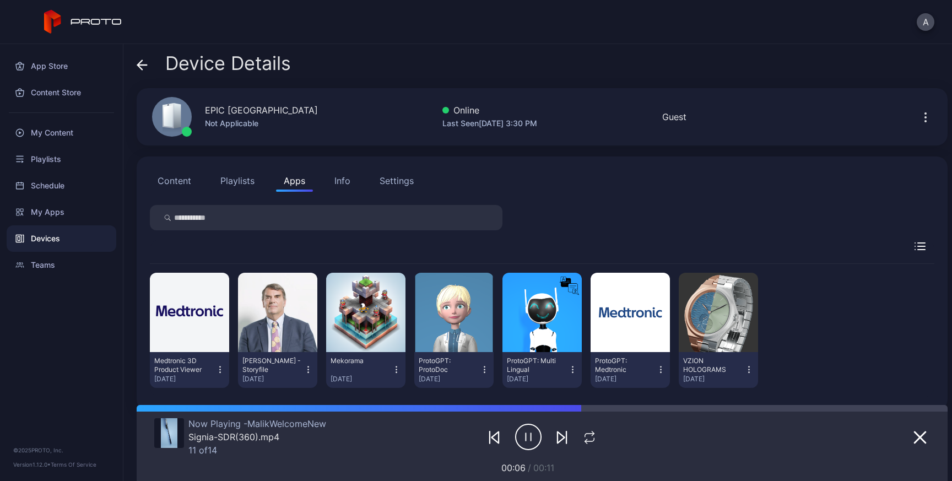  What do you see at coordinates (61, 133) in the screenshot?
I see `div: My Content` at bounding box center [61, 133].